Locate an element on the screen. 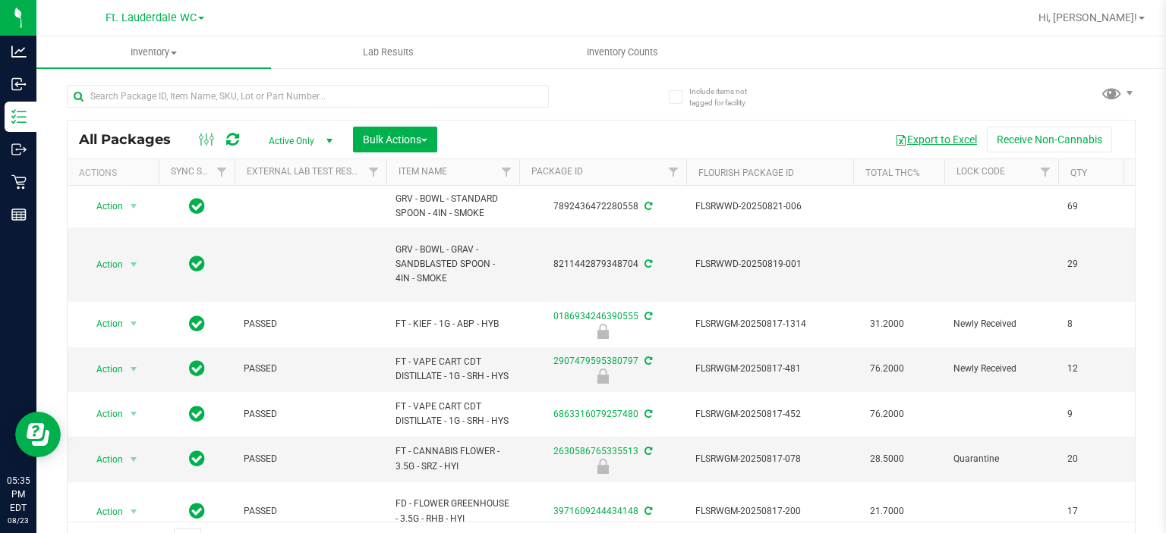  input: Search Package ID, Item Name, SKU, Lot or Part Number... is located at coordinates (307, 96).